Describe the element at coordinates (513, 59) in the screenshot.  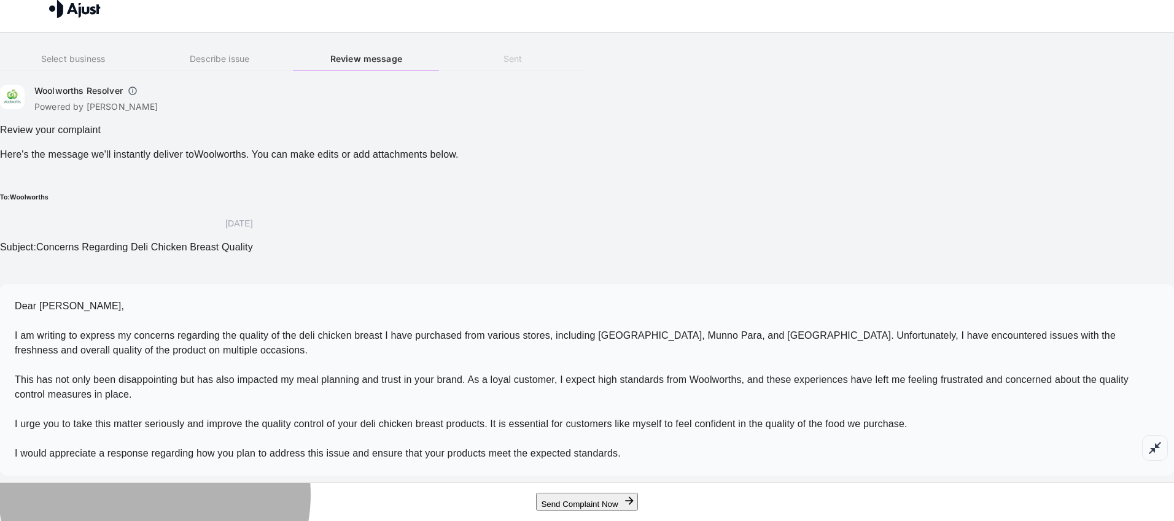
I see `h6: Sent` at that location.